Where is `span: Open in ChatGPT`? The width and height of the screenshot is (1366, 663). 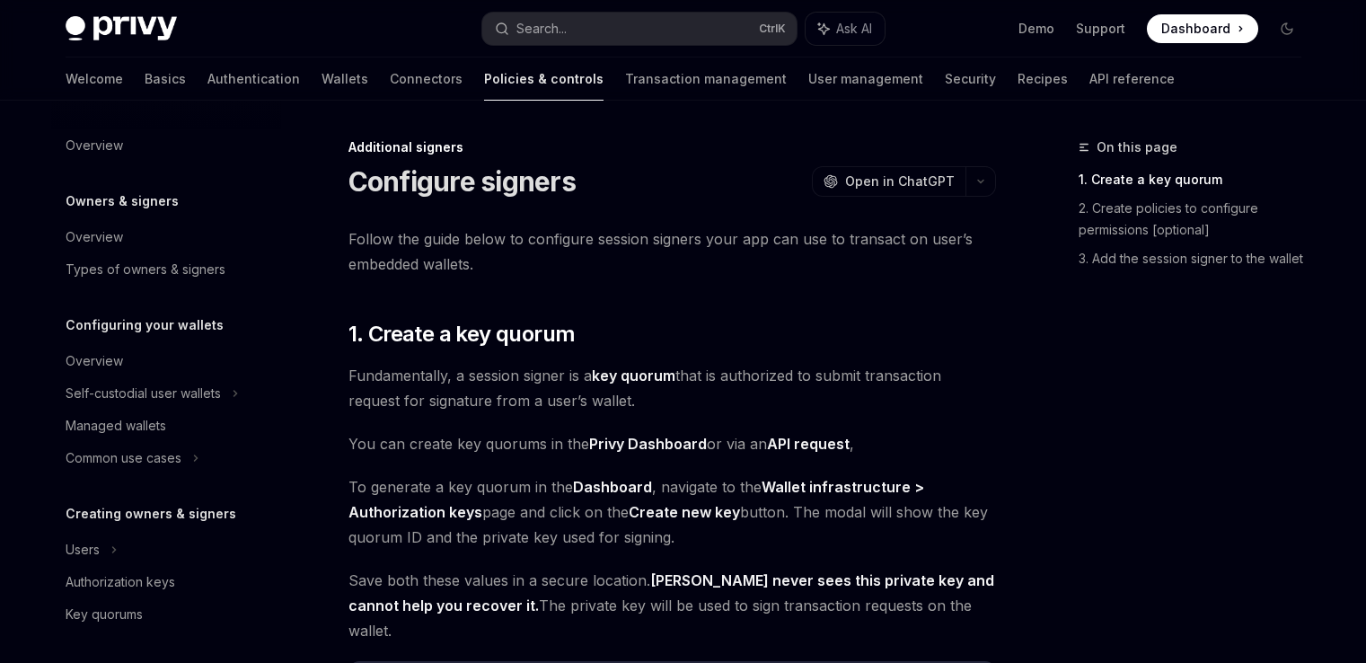
span: Open in ChatGPT is located at coordinates (900, 181).